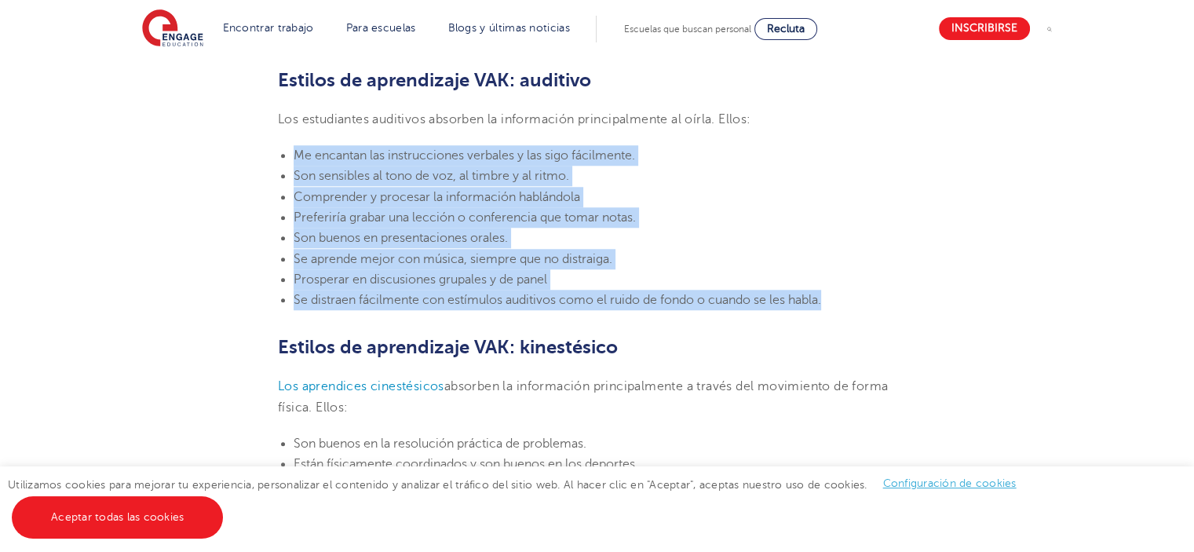  I want to click on font: Preferiría grabar una lección o conferencia que tomar notas., so click(465, 217).